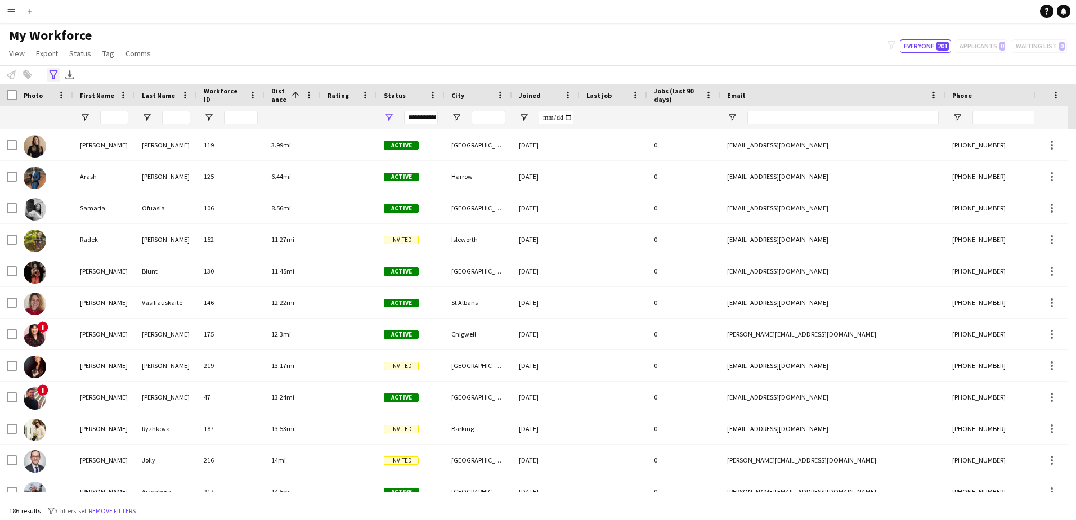  What do you see at coordinates (231, 491) in the screenshot?
I see `div: 217` at bounding box center [231, 491].